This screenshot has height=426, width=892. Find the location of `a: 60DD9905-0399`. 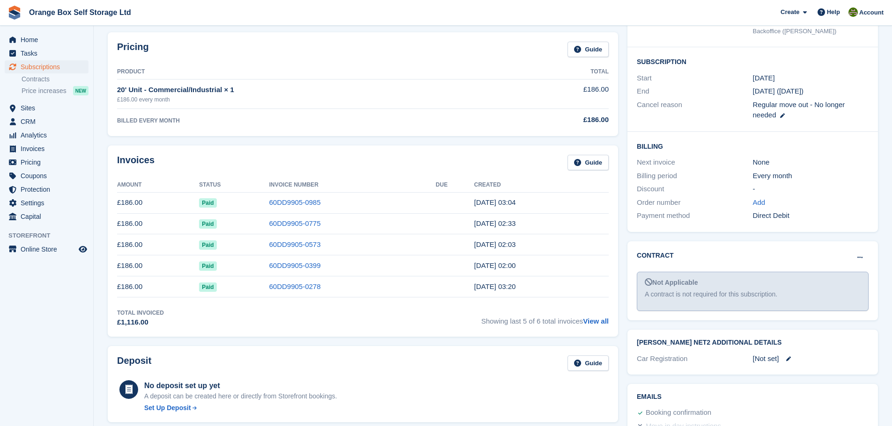

a: 60DD9905-0399 is located at coordinates (295, 265).